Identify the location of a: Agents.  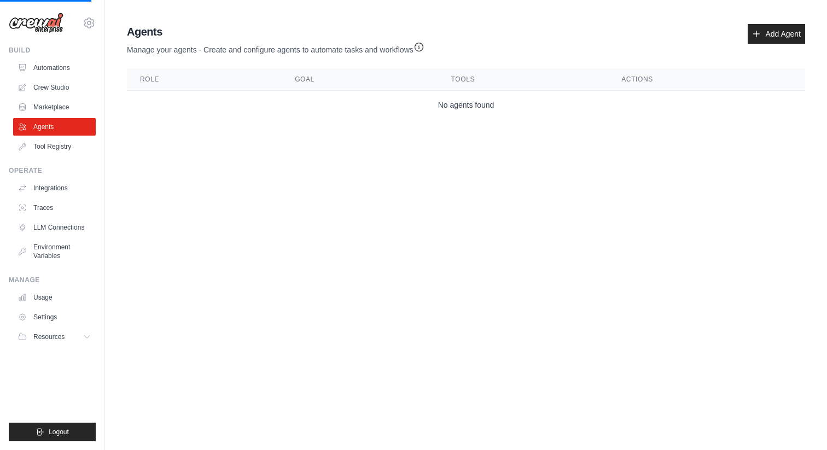
(54, 127).